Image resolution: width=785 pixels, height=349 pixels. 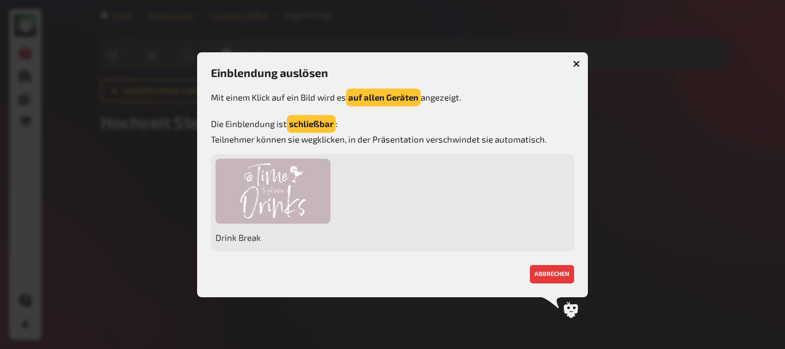 I want to click on p: Mit einem Klick auf ein Bild wird es angezeigt., so click(x=392, y=97).